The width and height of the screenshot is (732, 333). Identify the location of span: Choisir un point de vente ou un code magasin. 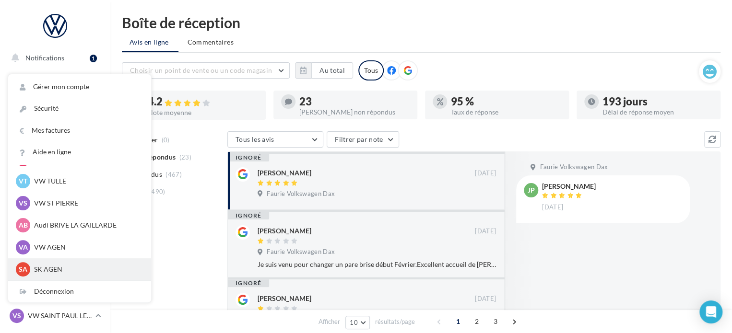
(201, 70).